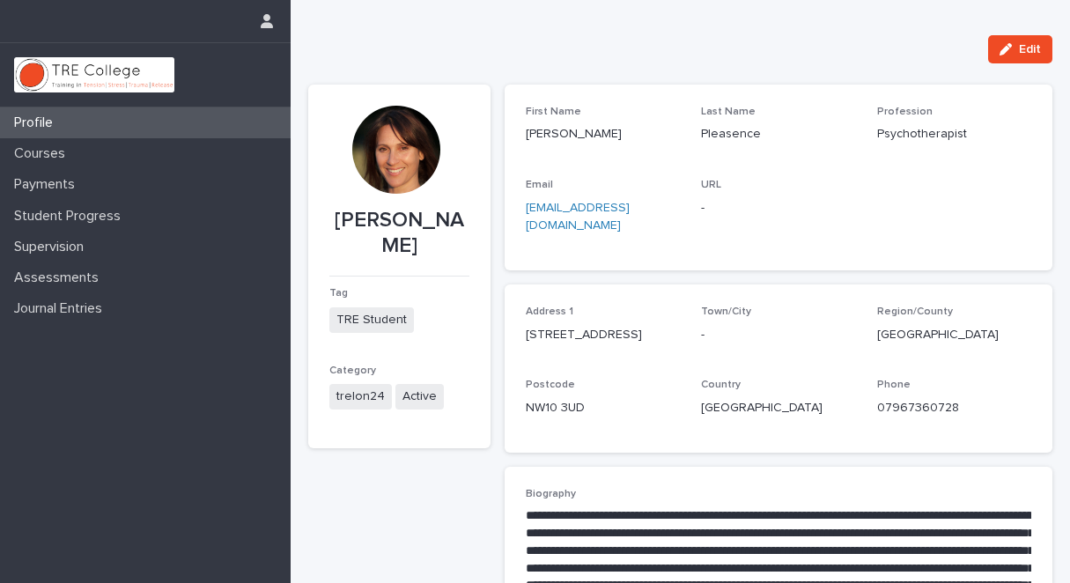 The width and height of the screenshot is (1070, 583). I want to click on p: Profile, so click(37, 122).